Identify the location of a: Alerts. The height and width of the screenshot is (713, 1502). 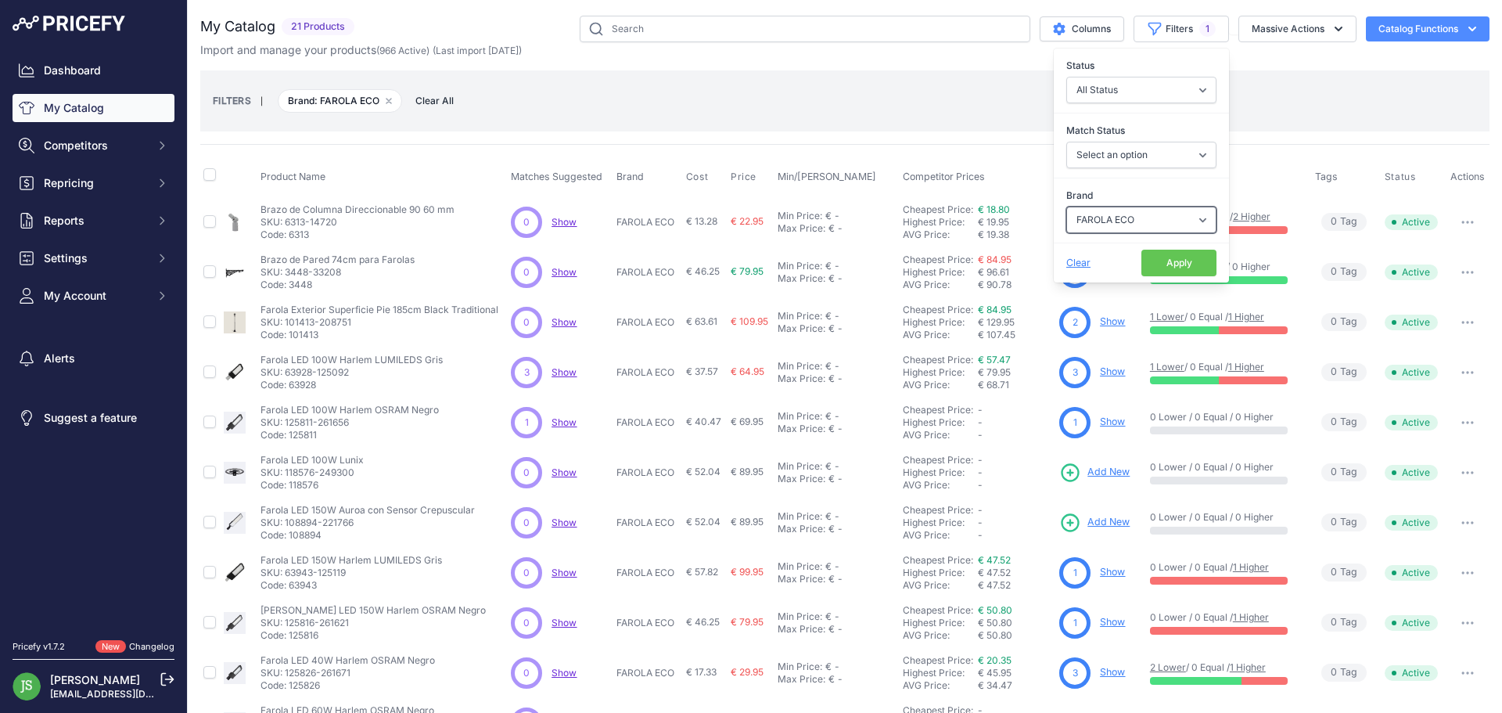
(93, 358).